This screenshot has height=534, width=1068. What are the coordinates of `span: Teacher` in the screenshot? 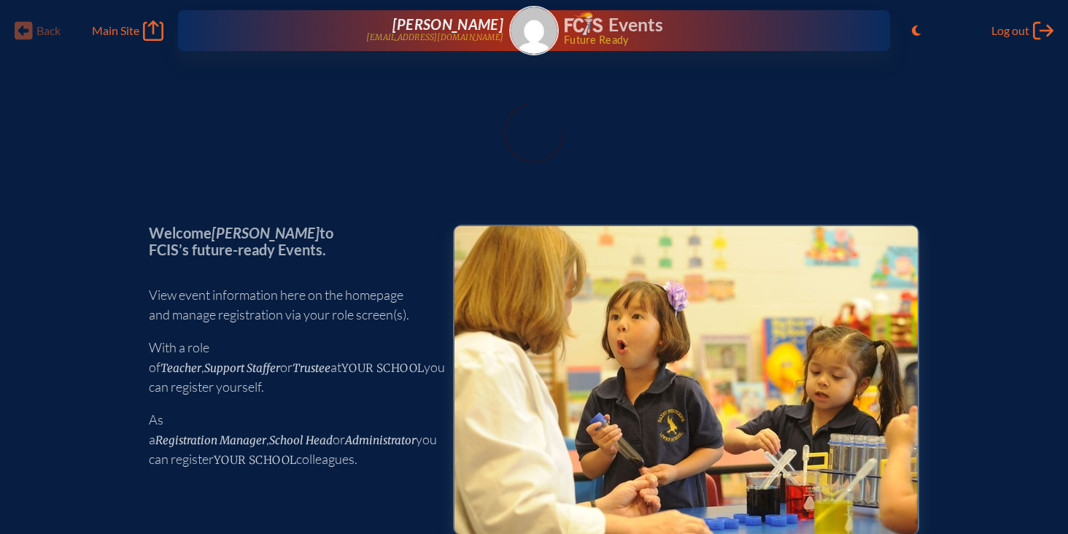 It's located at (181, 368).